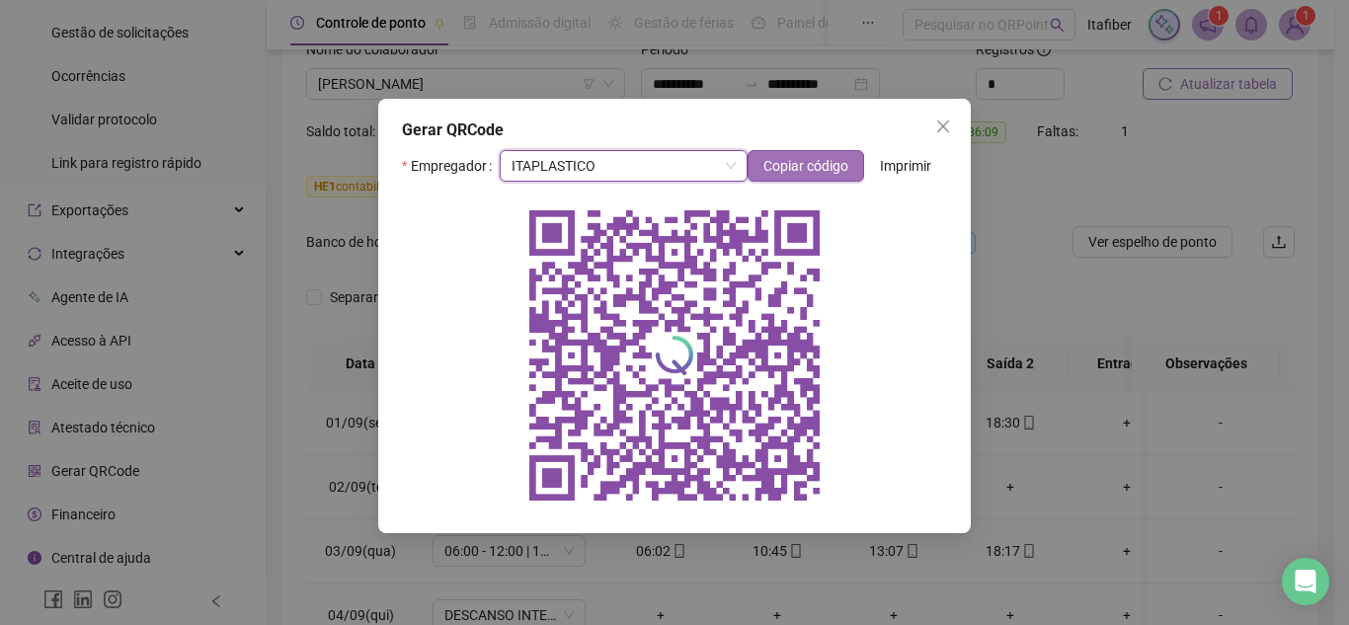  I want to click on label: Empregador, so click(450, 166).